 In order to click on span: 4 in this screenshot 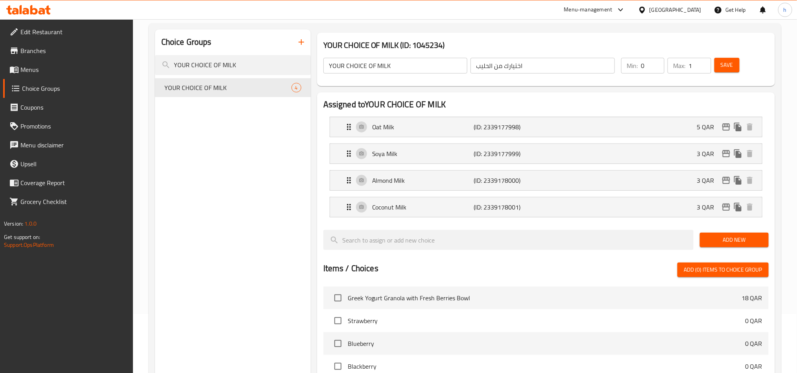, I will do `click(296, 88)`.